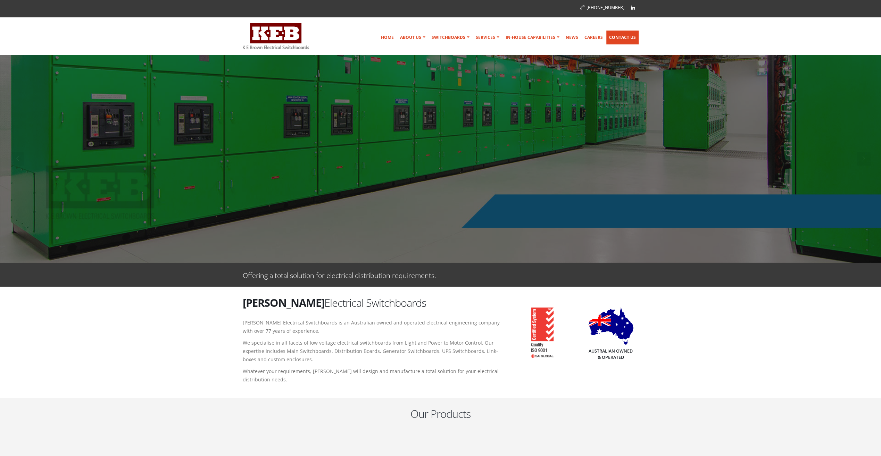 The width and height of the screenshot is (881, 456). Describe the element at coordinates (611, 355) in the screenshot. I see `h5: Australian Owned & Operated` at that location.